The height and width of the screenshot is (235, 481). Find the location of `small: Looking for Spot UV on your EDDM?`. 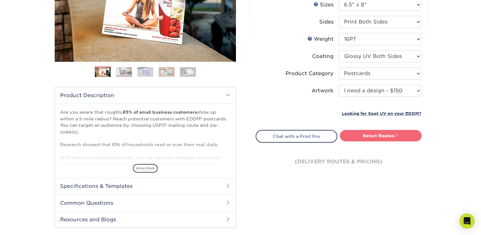

small: Looking for Spot UV on your EDDM? is located at coordinates (381, 113).